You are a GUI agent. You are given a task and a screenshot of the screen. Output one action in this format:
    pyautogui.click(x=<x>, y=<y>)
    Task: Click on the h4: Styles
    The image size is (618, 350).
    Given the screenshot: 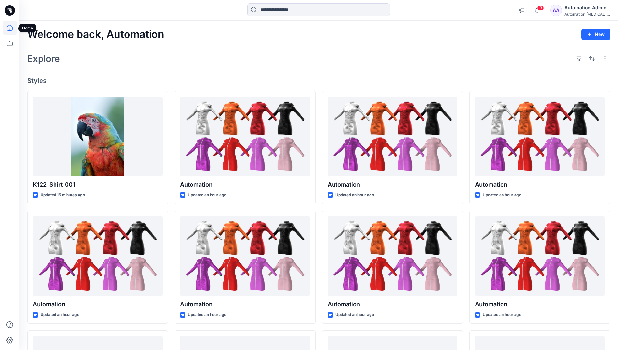 What is the action you would take?
    pyautogui.click(x=318, y=81)
    